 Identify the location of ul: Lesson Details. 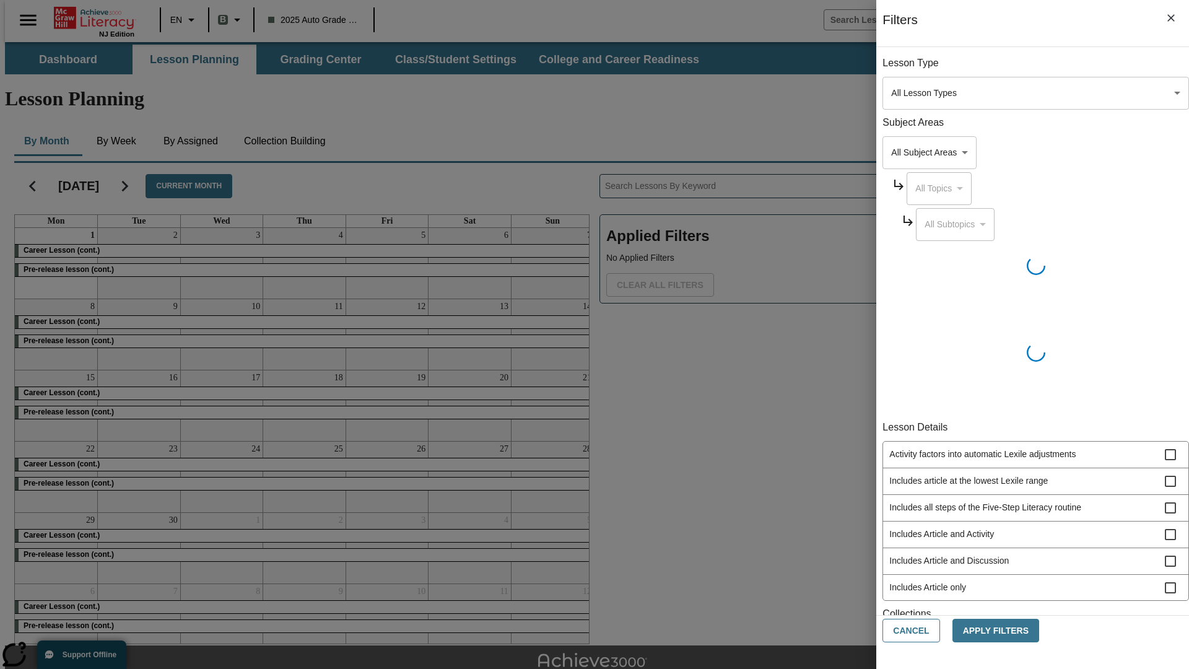
(1036, 521).